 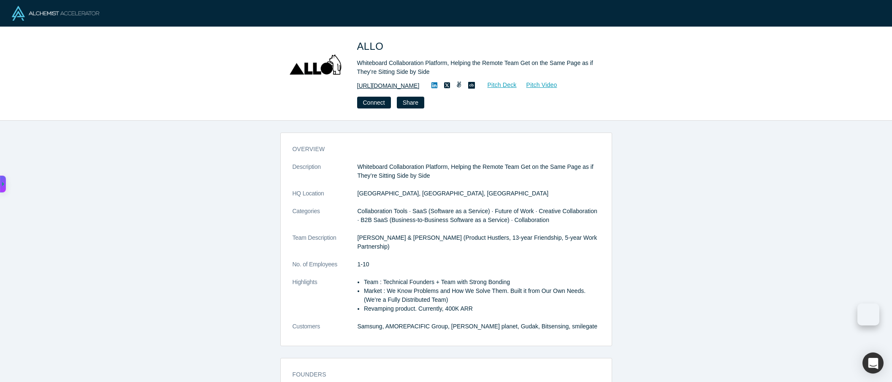 I want to click on p: Whiteboard Collaboration Platform, Helping the Remote Team Get on the Same Page as if They’re Sit..., so click(x=479, y=171).